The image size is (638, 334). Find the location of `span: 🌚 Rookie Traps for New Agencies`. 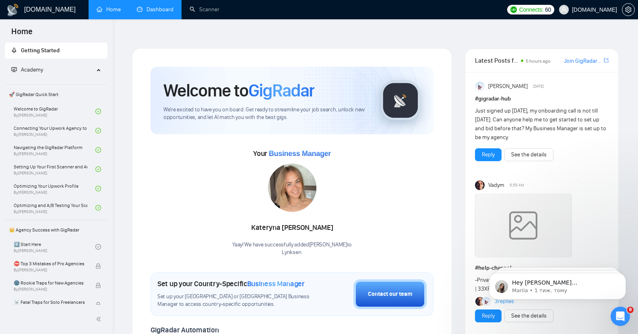

span: 🌚 Rookie Traps for New Agencies is located at coordinates (50, 283).